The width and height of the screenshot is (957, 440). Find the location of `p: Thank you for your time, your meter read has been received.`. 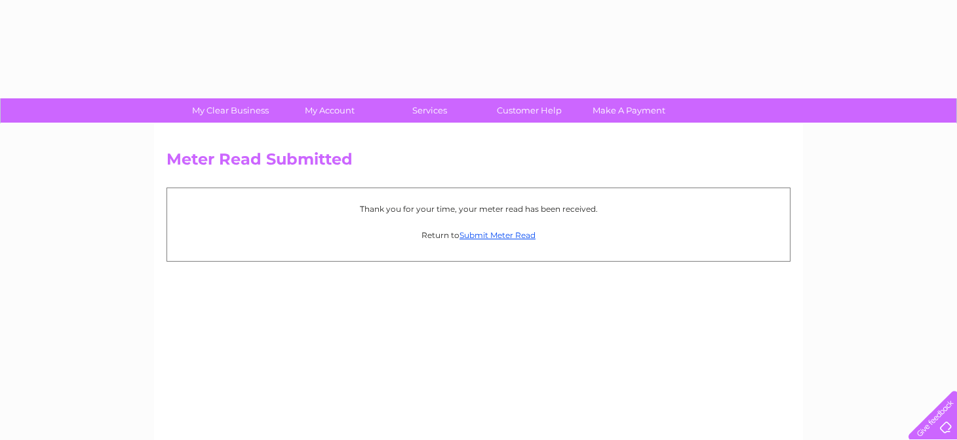

p: Thank you for your time, your meter read has been received. is located at coordinates (479, 208).